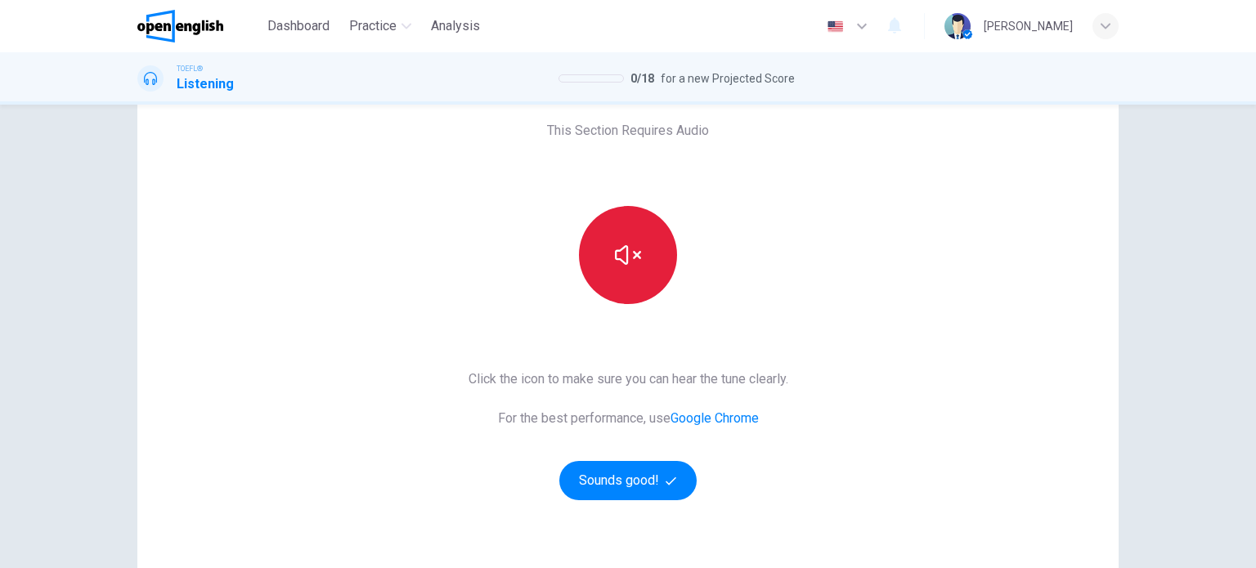 This screenshot has width=1256, height=568. Describe the element at coordinates (642, 79) in the screenshot. I see `span: 0 / 18` at that location.